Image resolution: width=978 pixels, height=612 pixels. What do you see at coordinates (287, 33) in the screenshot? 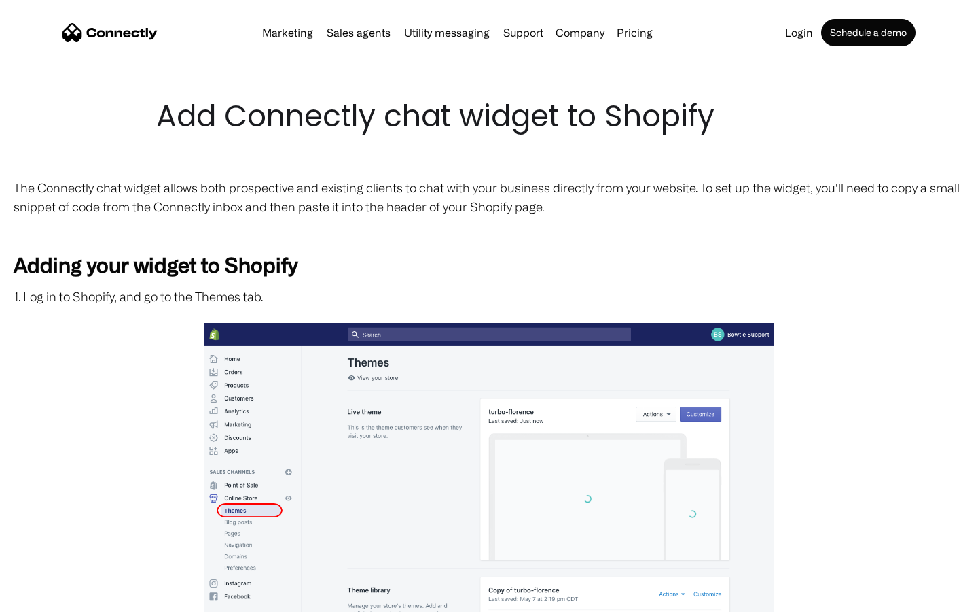
I see `a: Marketing` at bounding box center [287, 33].